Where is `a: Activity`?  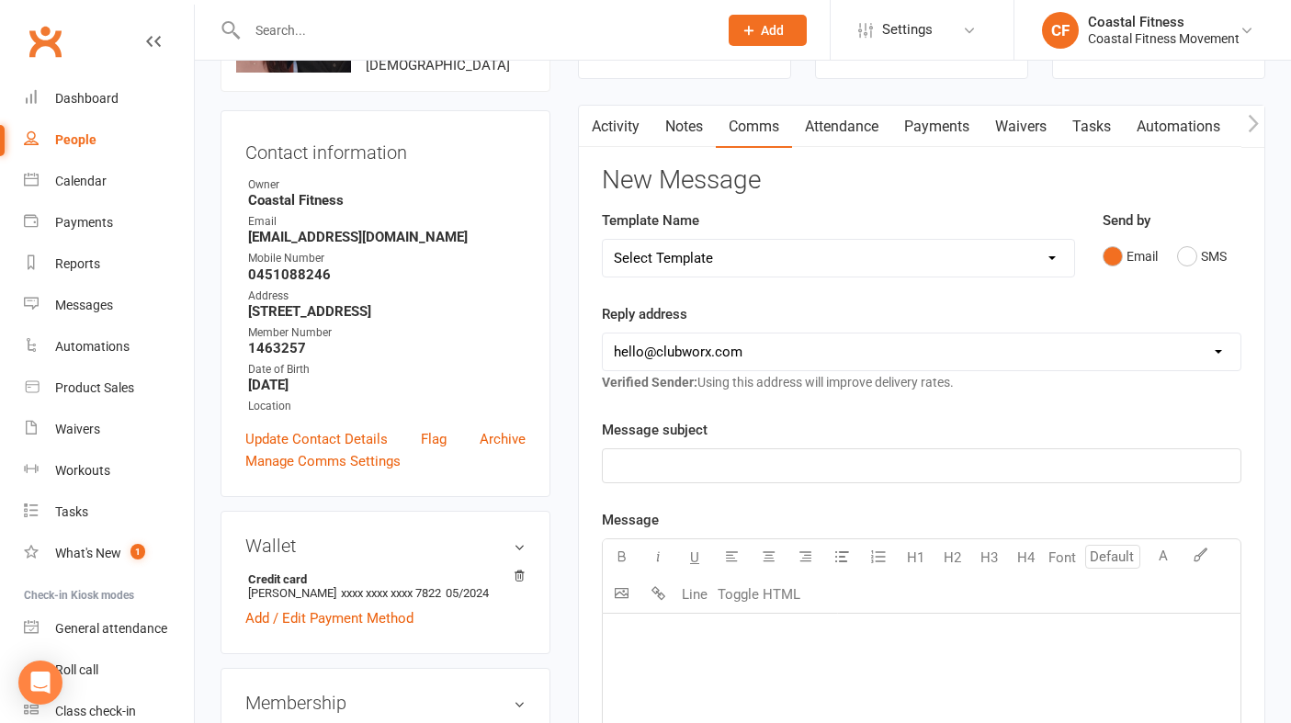
a: Activity is located at coordinates (615, 127).